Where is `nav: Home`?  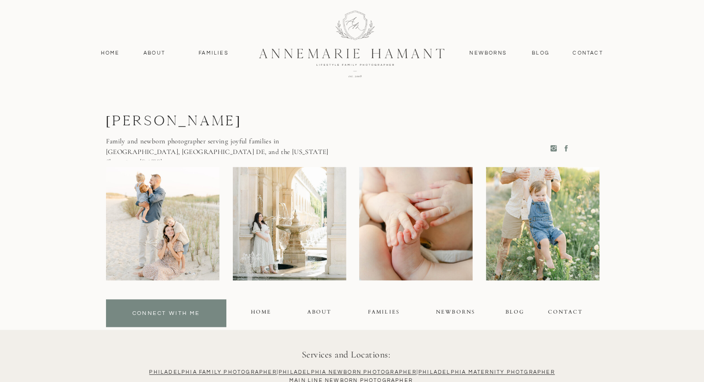
nav: Home is located at coordinates (110, 53).